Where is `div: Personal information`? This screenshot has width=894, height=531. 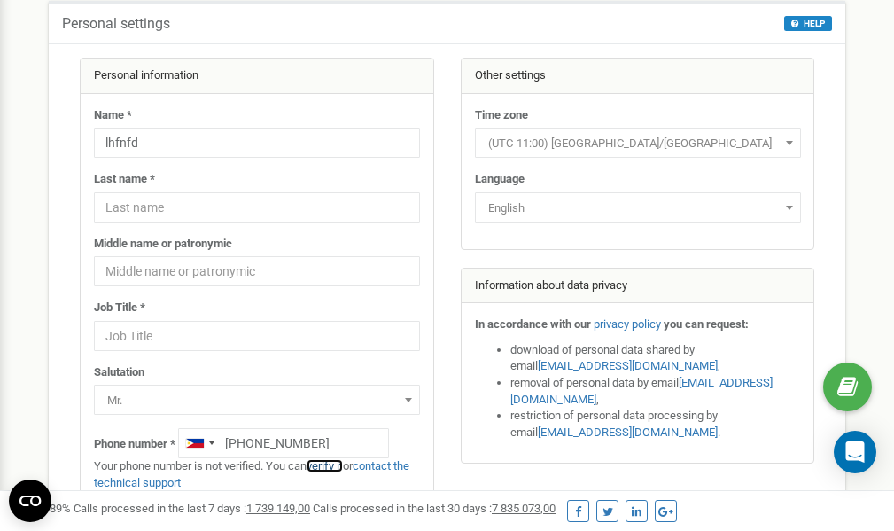 div: Personal information is located at coordinates (257, 76).